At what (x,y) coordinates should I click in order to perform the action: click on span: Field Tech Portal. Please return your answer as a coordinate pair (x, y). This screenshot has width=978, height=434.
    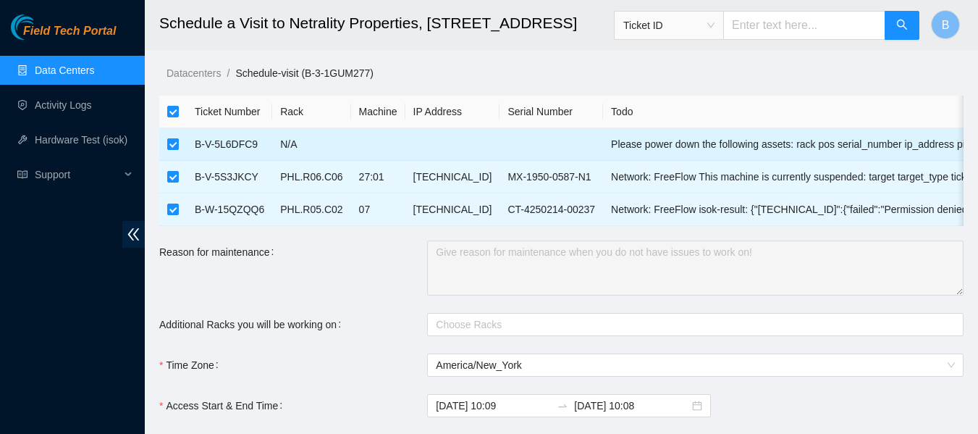
    Looking at the image, I should click on (69, 31).